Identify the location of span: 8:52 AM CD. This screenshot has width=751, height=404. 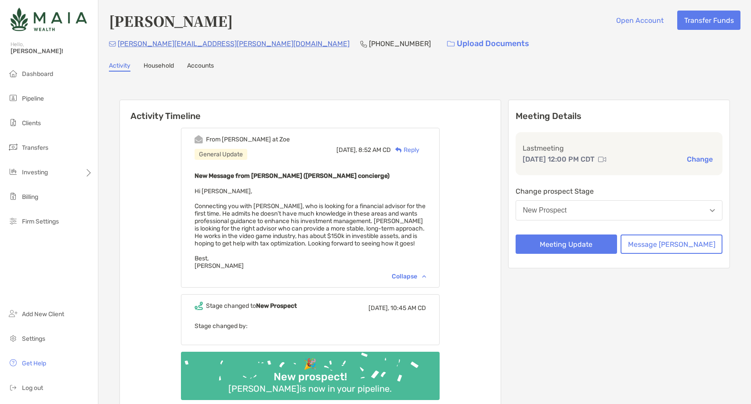
(375, 150).